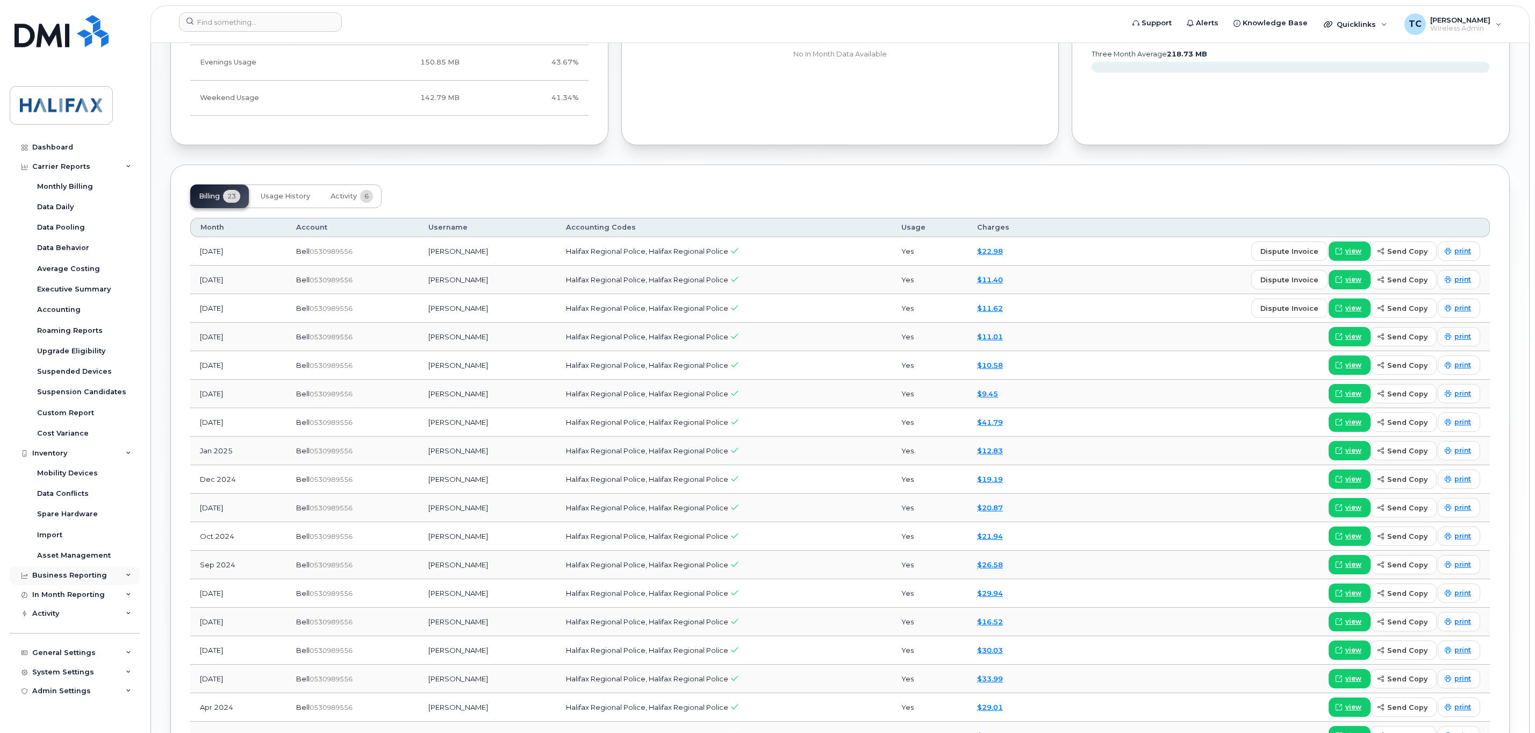 Image resolution: width=1535 pixels, height=733 pixels. I want to click on td: 43.67%, so click(529, 62).